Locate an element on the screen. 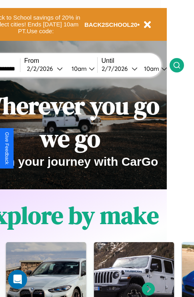 The width and height of the screenshot is (194, 297). div: Give Feedback is located at coordinates (7, 148).